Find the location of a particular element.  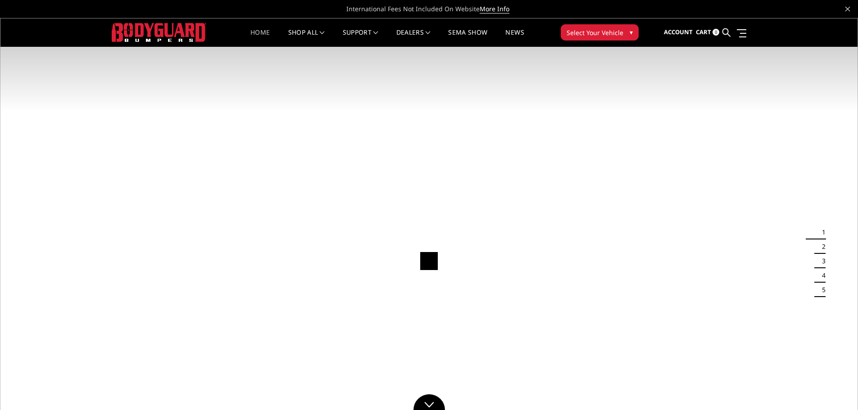

button: 3 of 5 is located at coordinates (821, 261).